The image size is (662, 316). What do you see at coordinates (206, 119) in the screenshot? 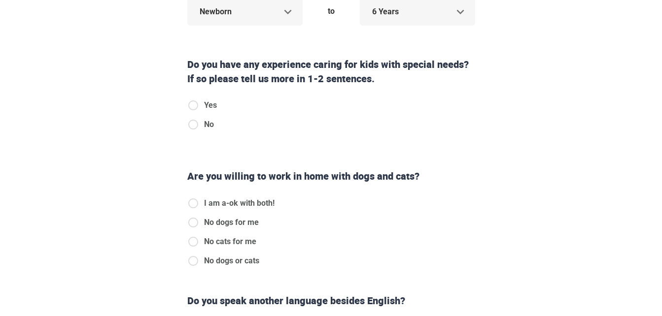
I see `div: specialNeeds` at bounding box center [206, 119].